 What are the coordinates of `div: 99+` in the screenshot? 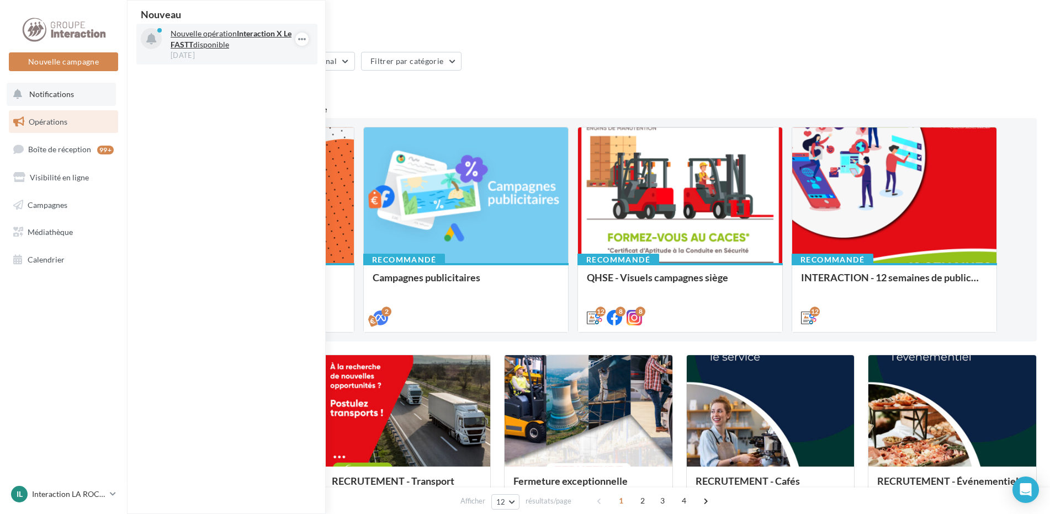 It's located at (105, 150).